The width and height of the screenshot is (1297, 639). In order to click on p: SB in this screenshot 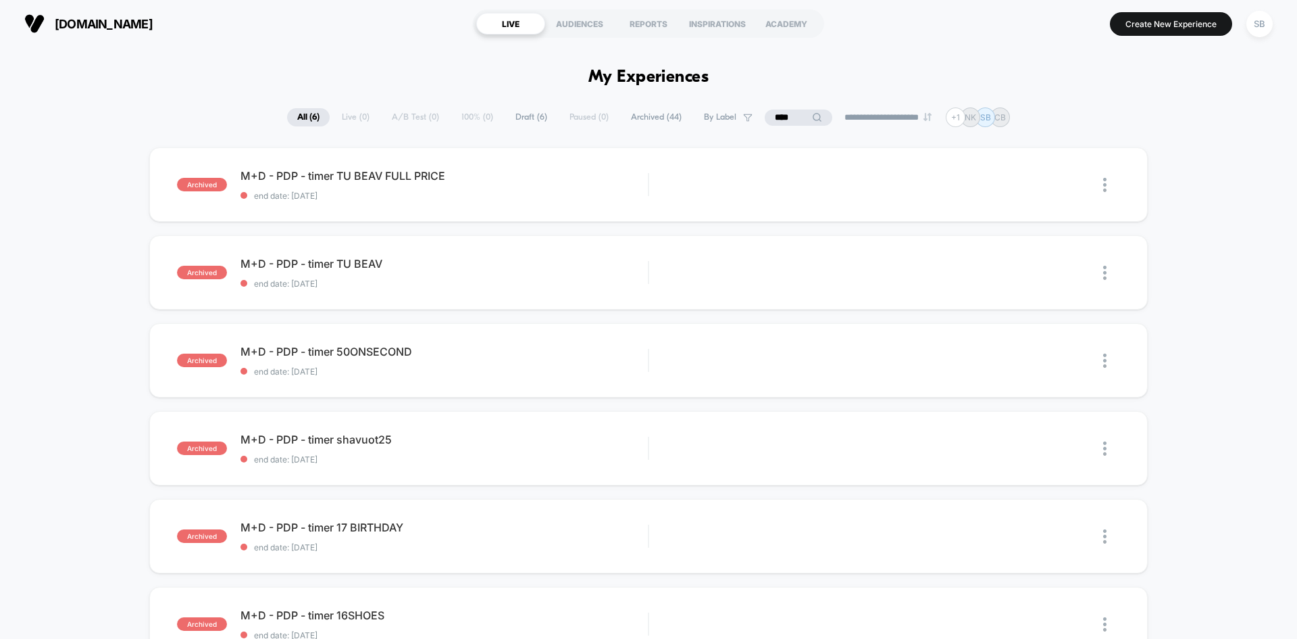, I will do `click(986, 117)`.